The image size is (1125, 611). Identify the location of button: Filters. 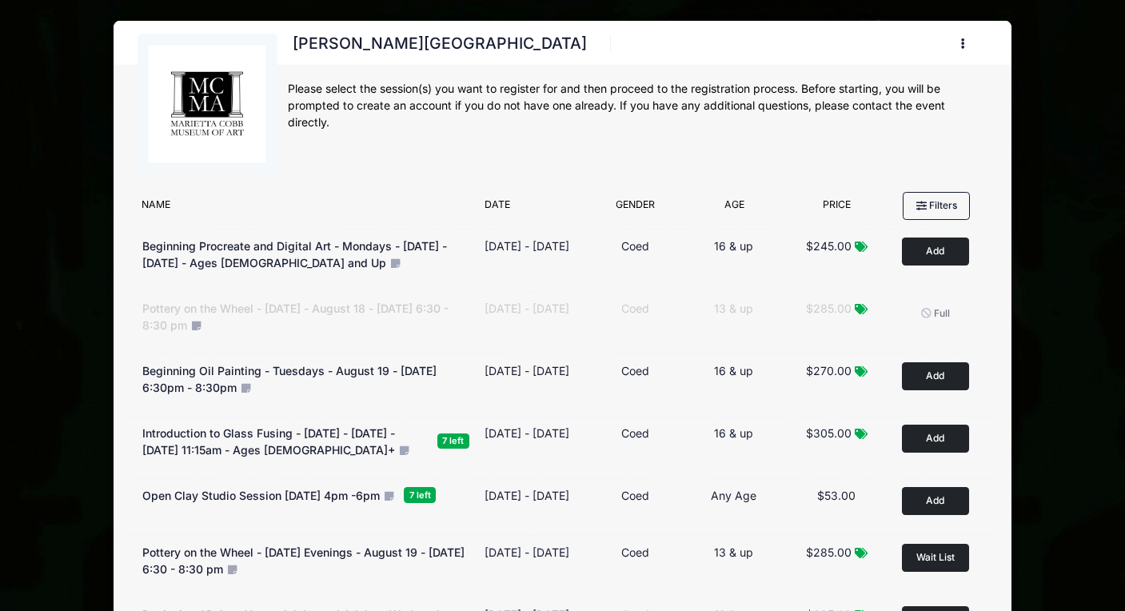
(936, 205).